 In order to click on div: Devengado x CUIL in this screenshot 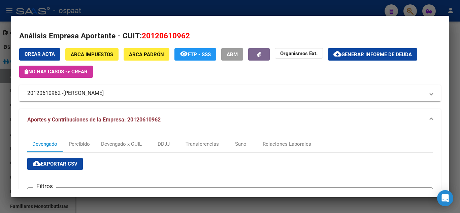, I will do `click(121, 144)`.